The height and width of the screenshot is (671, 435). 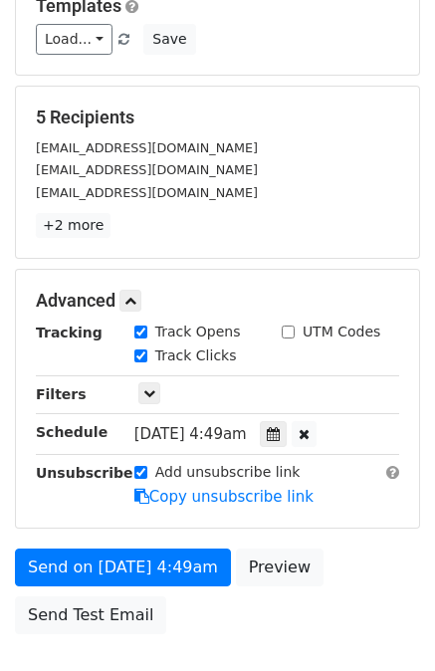 I want to click on a: Send Test Email, so click(x=91, y=615).